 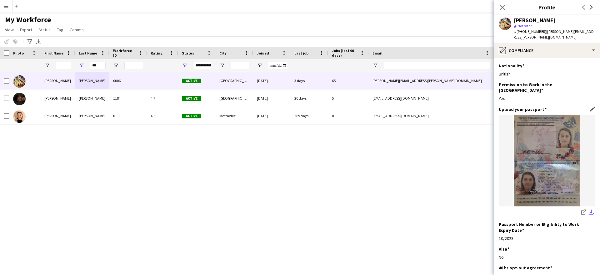 What do you see at coordinates (240, 65) in the screenshot?
I see `input: City Filter Input` at bounding box center [240, 65].